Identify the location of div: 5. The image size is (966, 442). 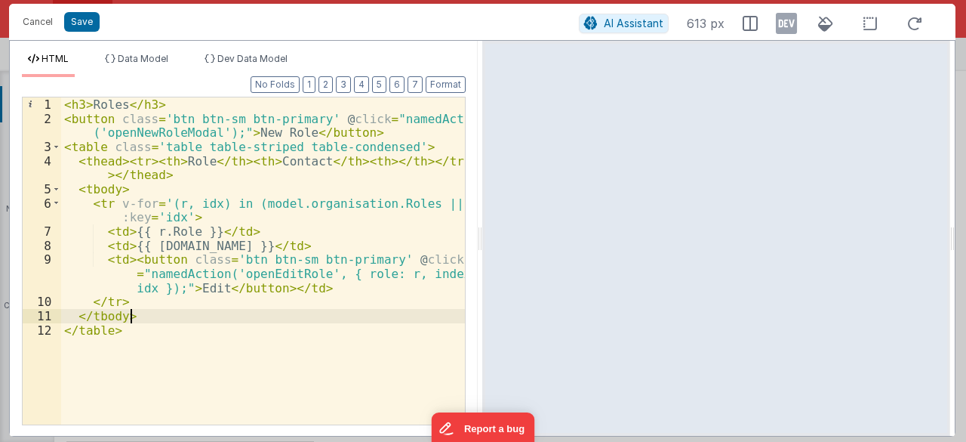
(42, 189).